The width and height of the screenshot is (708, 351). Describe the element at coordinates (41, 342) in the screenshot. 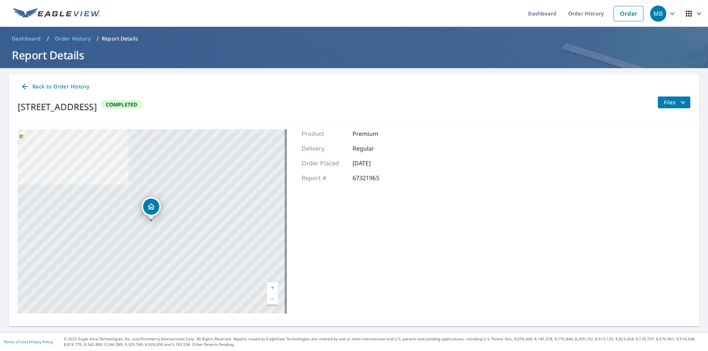

I see `a: Privacy Policy` at that location.